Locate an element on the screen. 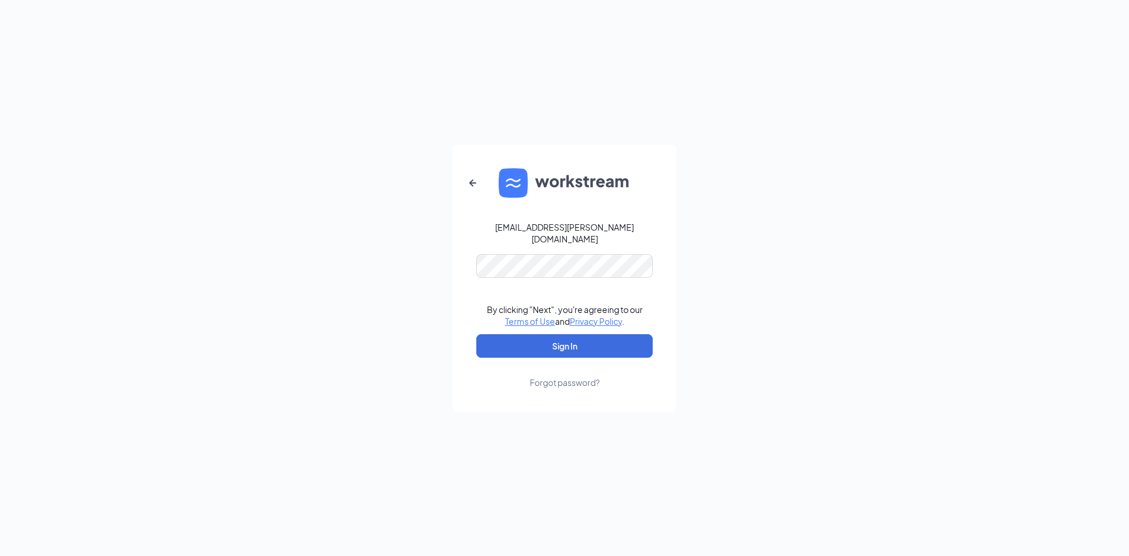  a: Forgot password? is located at coordinates (565, 373).